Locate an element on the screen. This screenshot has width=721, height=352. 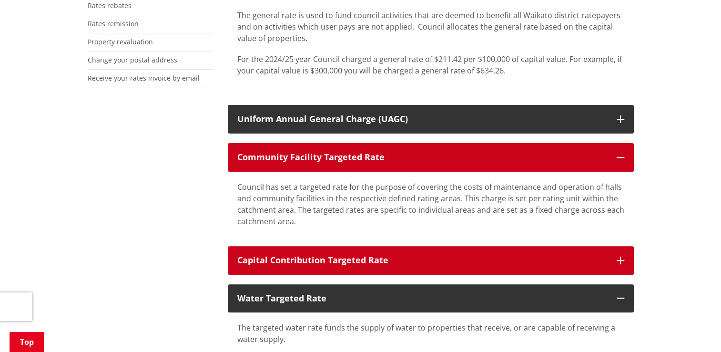
p: The general rate is used to fund council activities that are deemed to benefit all Waikato distri... is located at coordinates (431, 27).